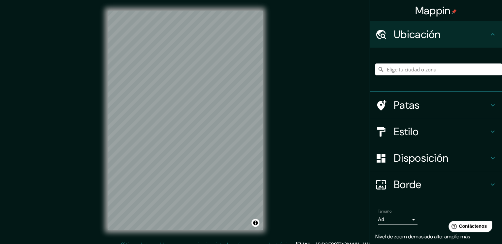  Describe the element at coordinates (406, 131) in the screenshot. I see `font: Estilo` at that location.